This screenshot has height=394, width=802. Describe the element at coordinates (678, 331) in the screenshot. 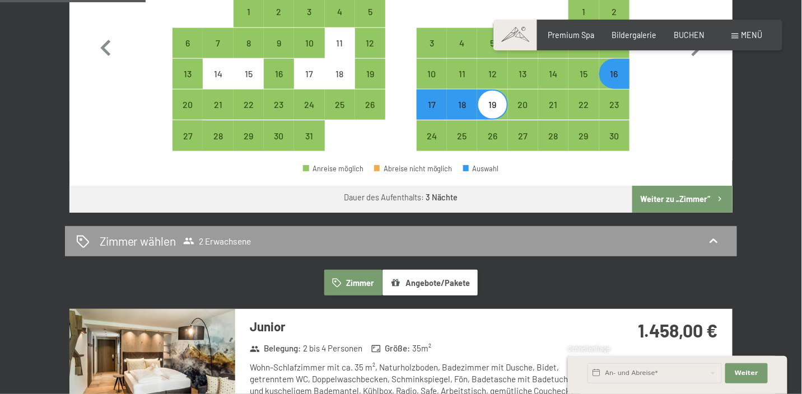

I see `strong: 1.458,00 €` at that location.